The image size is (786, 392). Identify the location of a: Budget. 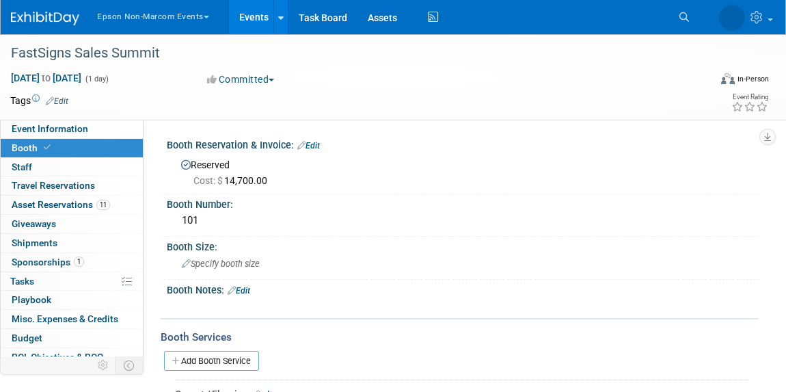
(72, 338).